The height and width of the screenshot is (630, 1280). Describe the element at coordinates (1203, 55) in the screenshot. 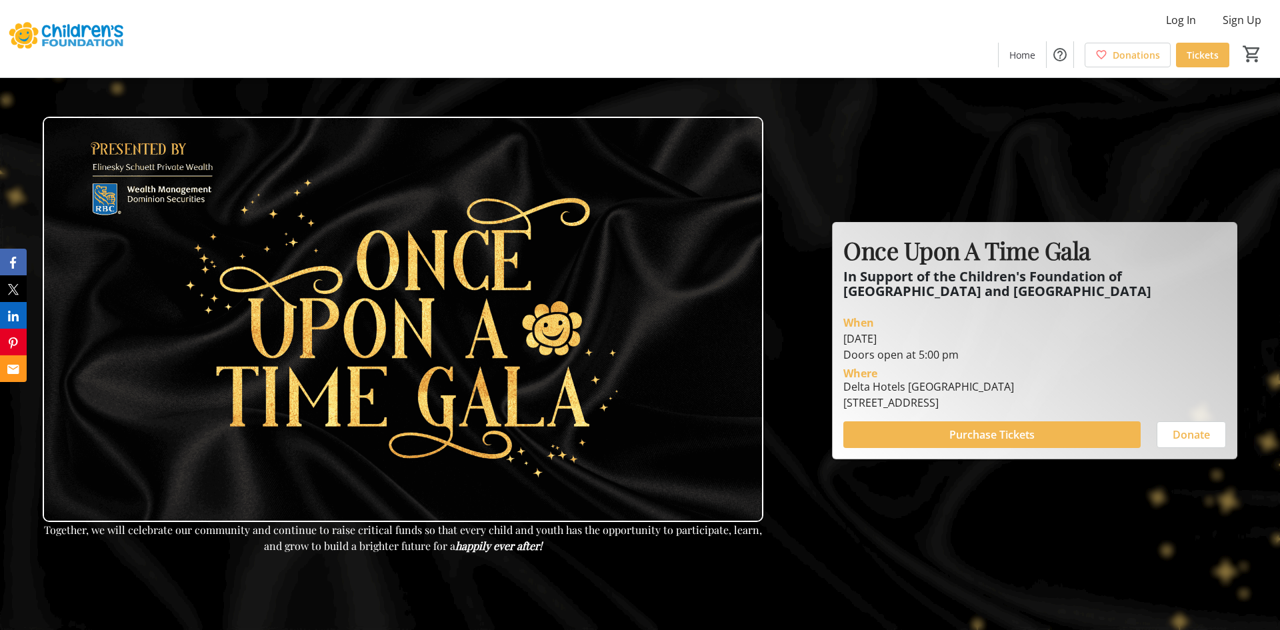

I see `span: Tickets` at that location.